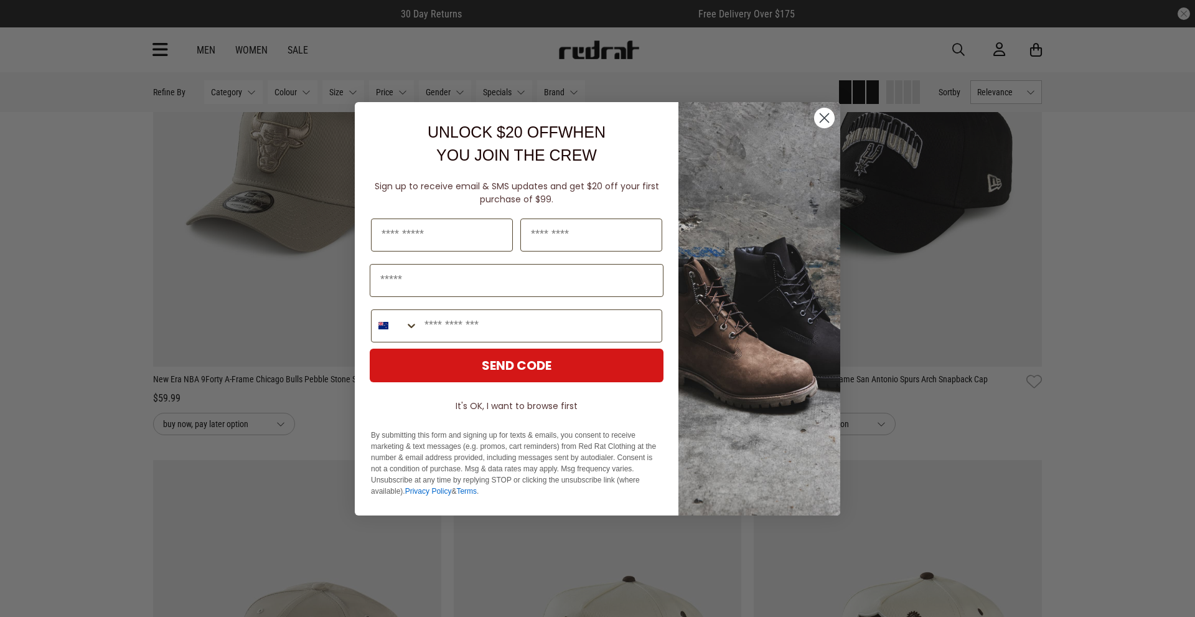 This screenshot has width=1195, height=617. What do you see at coordinates (517, 365) in the screenshot?
I see `button: SEND CODE` at bounding box center [517, 365].